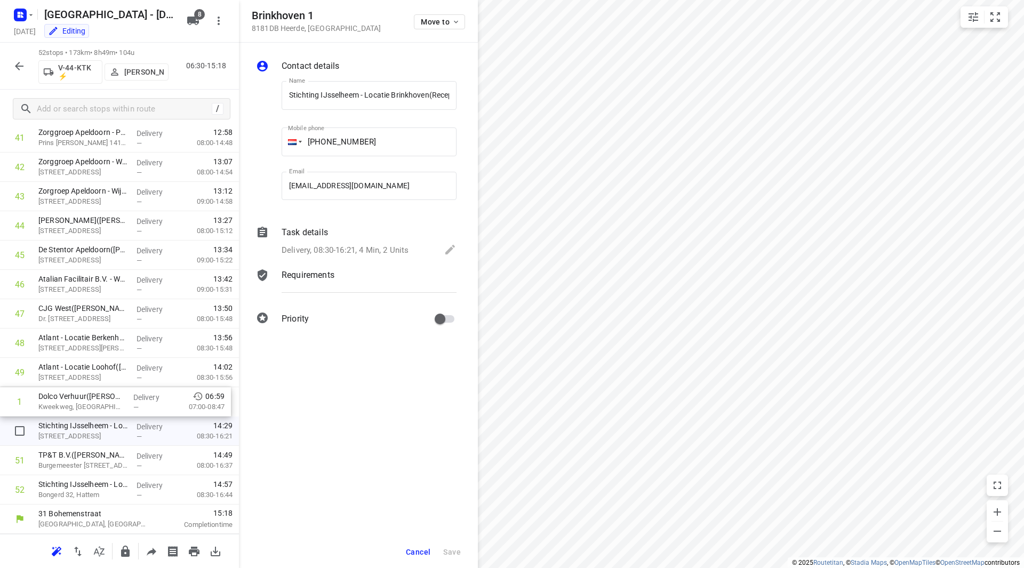 The width and height of the screenshot is (1024, 568). Describe the element at coordinates (194, 550) in the screenshot. I see `span: Print route` at that location.